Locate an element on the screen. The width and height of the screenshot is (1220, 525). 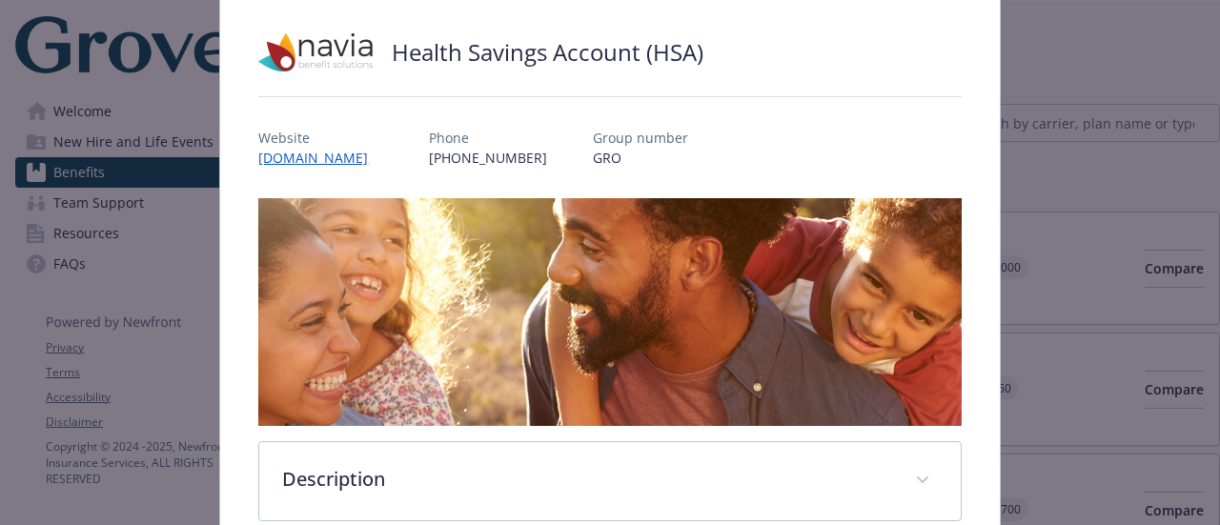
p: Group number is located at coordinates (640, 137).